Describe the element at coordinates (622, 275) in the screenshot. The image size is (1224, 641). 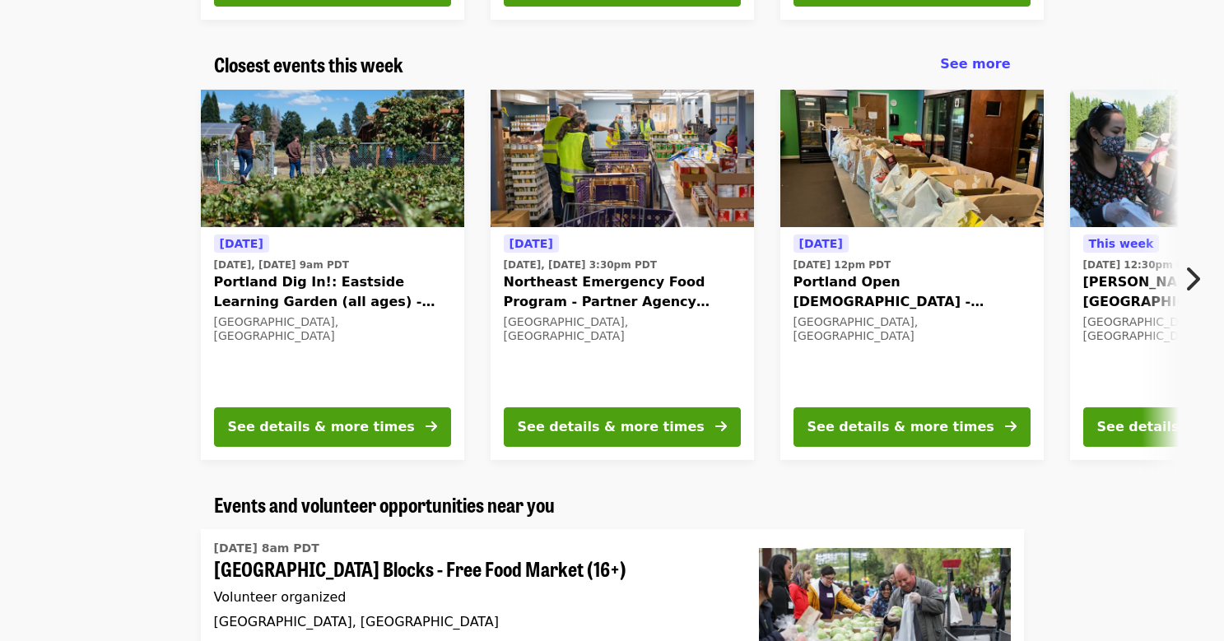
I see `a: See details for "Northeast Emergency Food Program - Partner Agency Support"` at that location.